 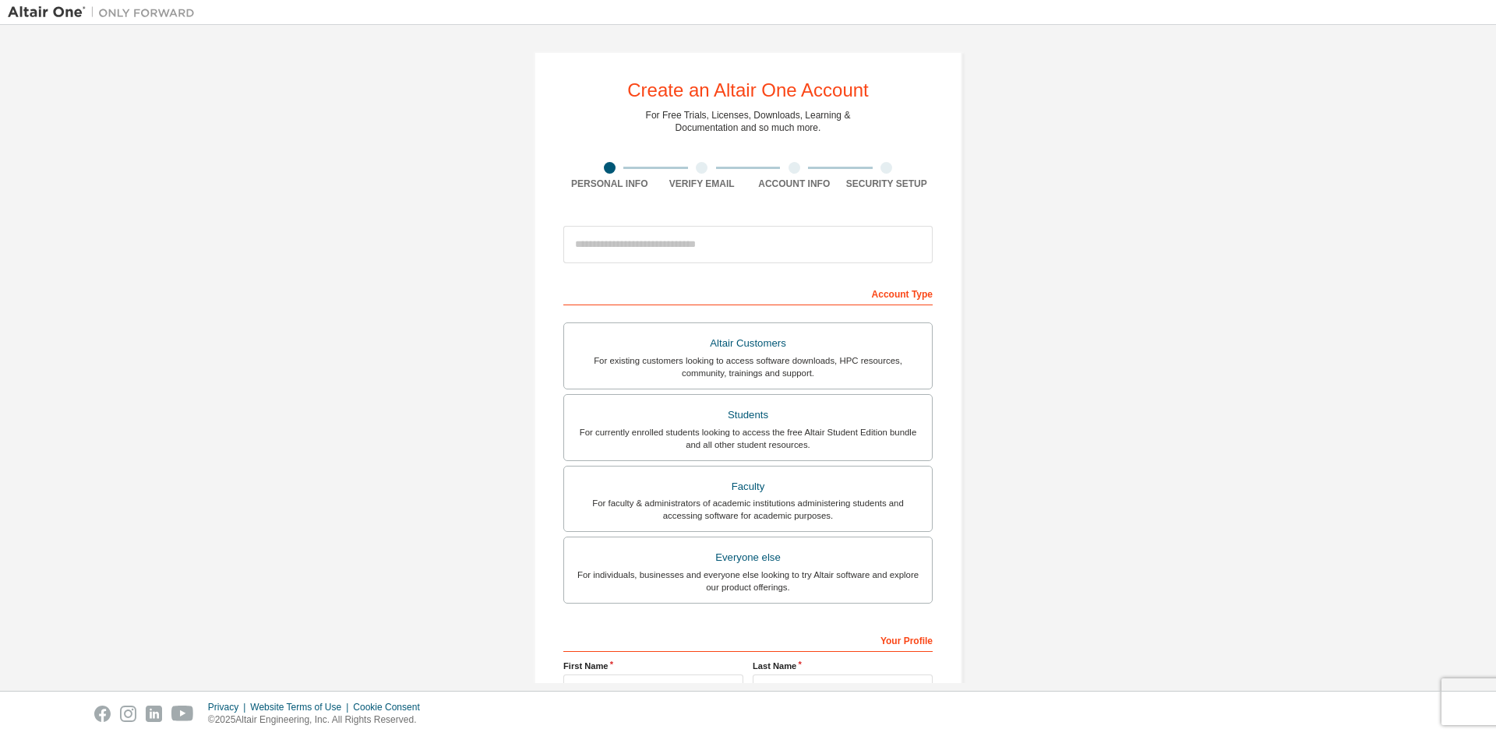 What do you see at coordinates (748, 510) in the screenshot?
I see `div: For faculty & administrators of academic institutions administering students and accessing softwa...` at bounding box center [748, 510].